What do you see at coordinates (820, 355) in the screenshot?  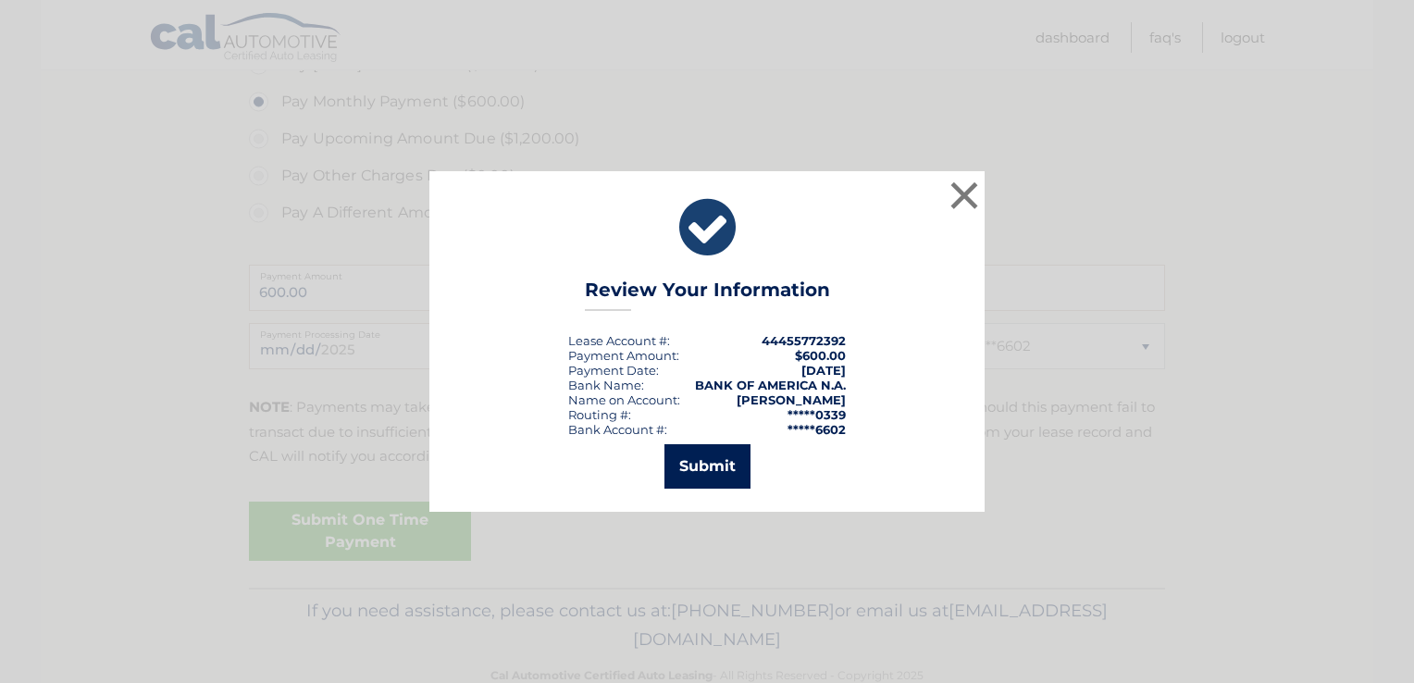 I see `span: $600.00` at bounding box center [820, 355].